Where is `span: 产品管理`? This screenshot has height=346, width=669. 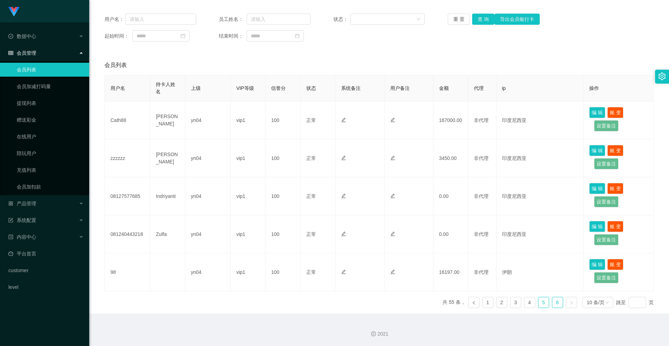
span: 产品管理 is located at coordinates (22, 204).